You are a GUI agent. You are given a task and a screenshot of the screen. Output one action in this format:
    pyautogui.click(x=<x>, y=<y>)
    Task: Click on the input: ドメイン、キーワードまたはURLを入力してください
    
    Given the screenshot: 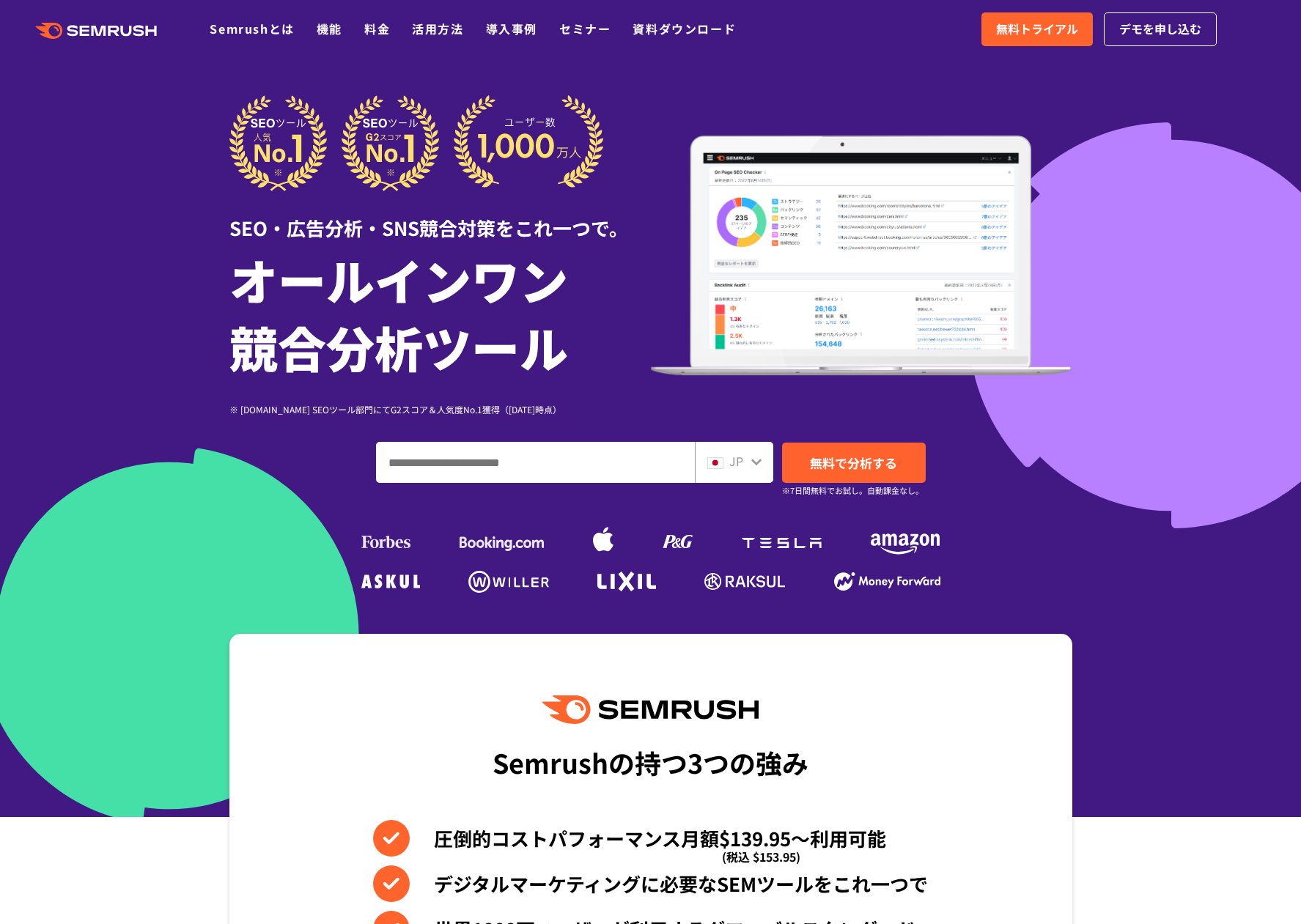 What is the action you would take?
    pyautogui.click(x=535, y=462)
    